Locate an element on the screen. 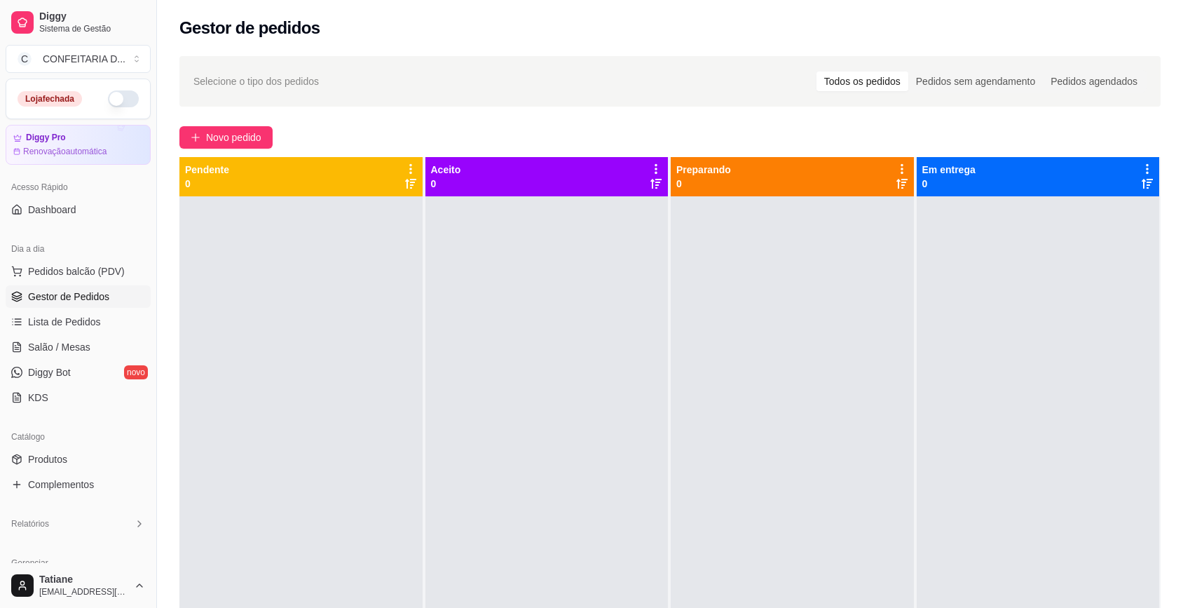  div: Catálogo is located at coordinates (78, 437).